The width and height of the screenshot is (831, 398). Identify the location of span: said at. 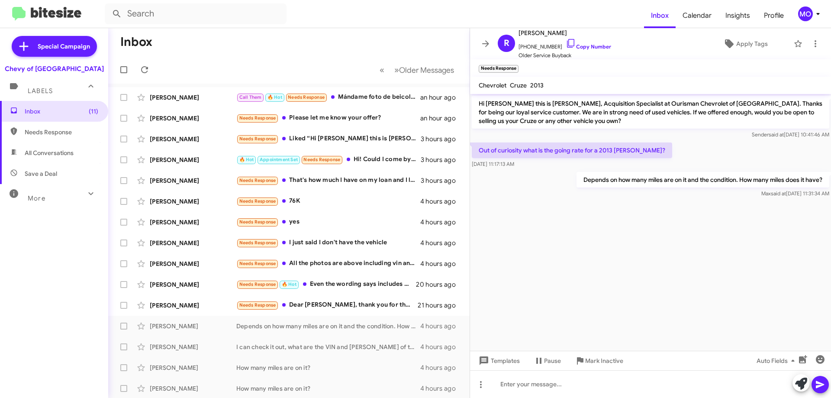
(778, 193).